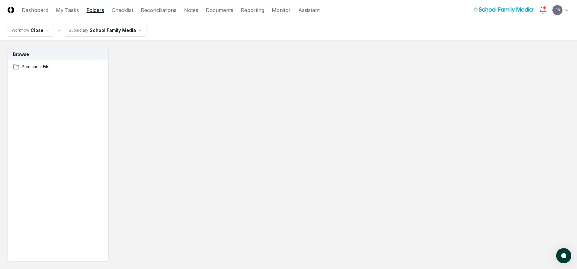 The image size is (577, 269). What do you see at coordinates (58, 67) in the screenshot?
I see `a: Permanent File` at bounding box center [58, 67].